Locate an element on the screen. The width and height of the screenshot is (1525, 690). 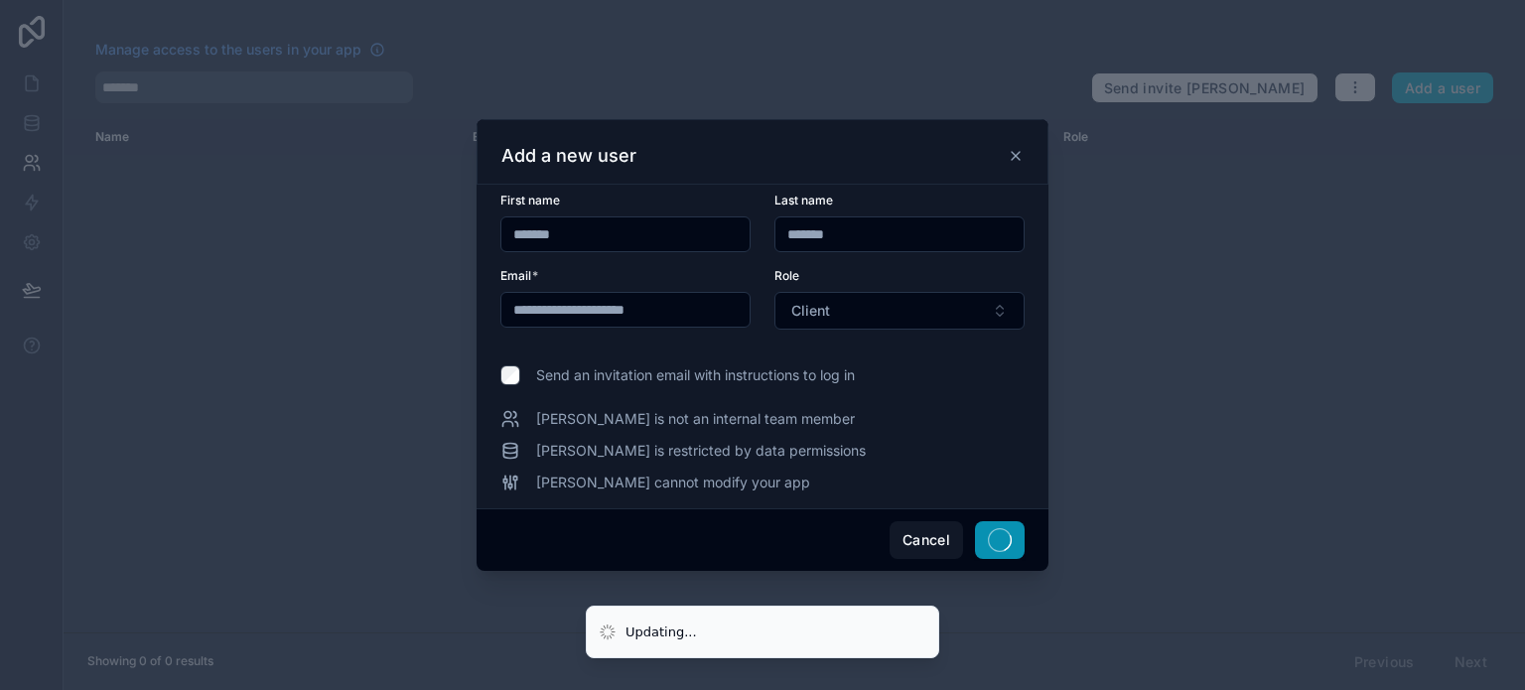
button: Select Button is located at coordinates (900, 311).